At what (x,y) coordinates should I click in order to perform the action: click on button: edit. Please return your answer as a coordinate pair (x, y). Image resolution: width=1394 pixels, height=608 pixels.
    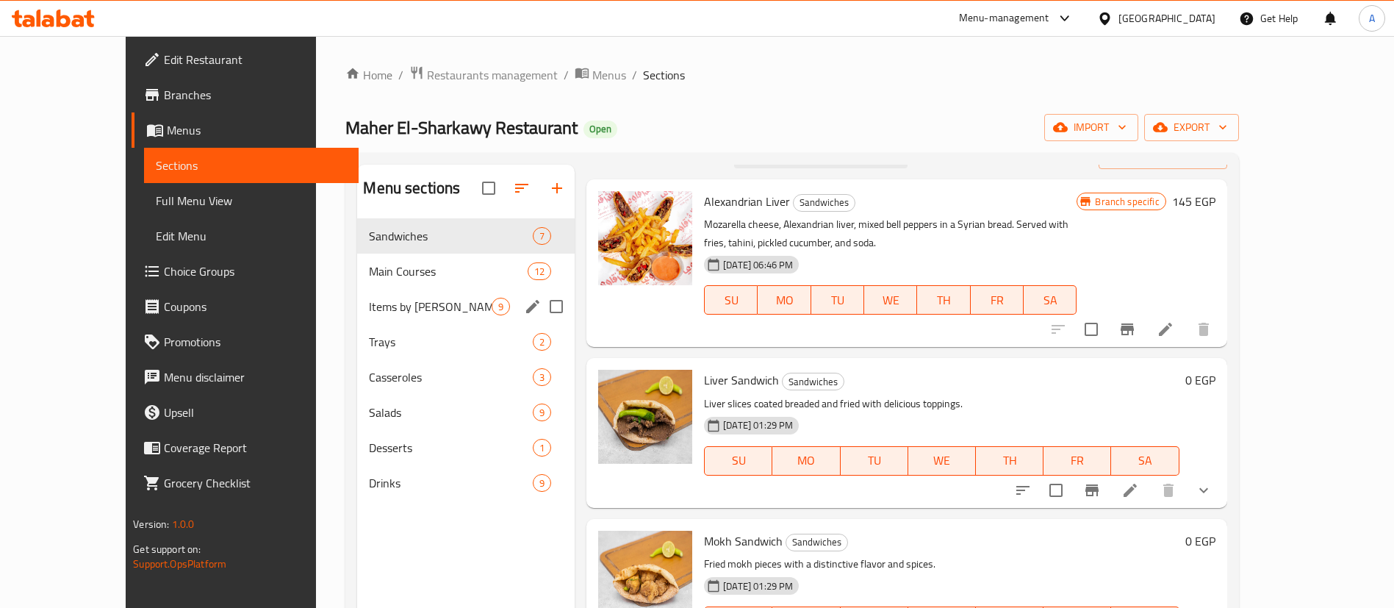
    Looking at the image, I should click on (533, 306).